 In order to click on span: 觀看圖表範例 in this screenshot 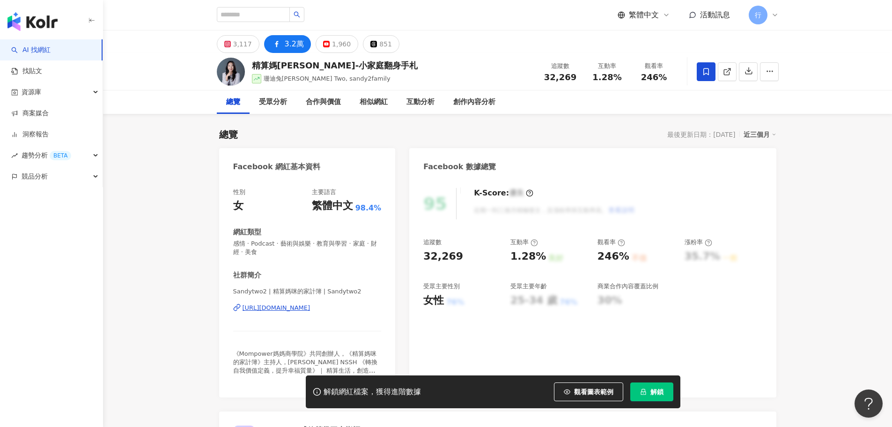, I will do `click(594, 392)`.